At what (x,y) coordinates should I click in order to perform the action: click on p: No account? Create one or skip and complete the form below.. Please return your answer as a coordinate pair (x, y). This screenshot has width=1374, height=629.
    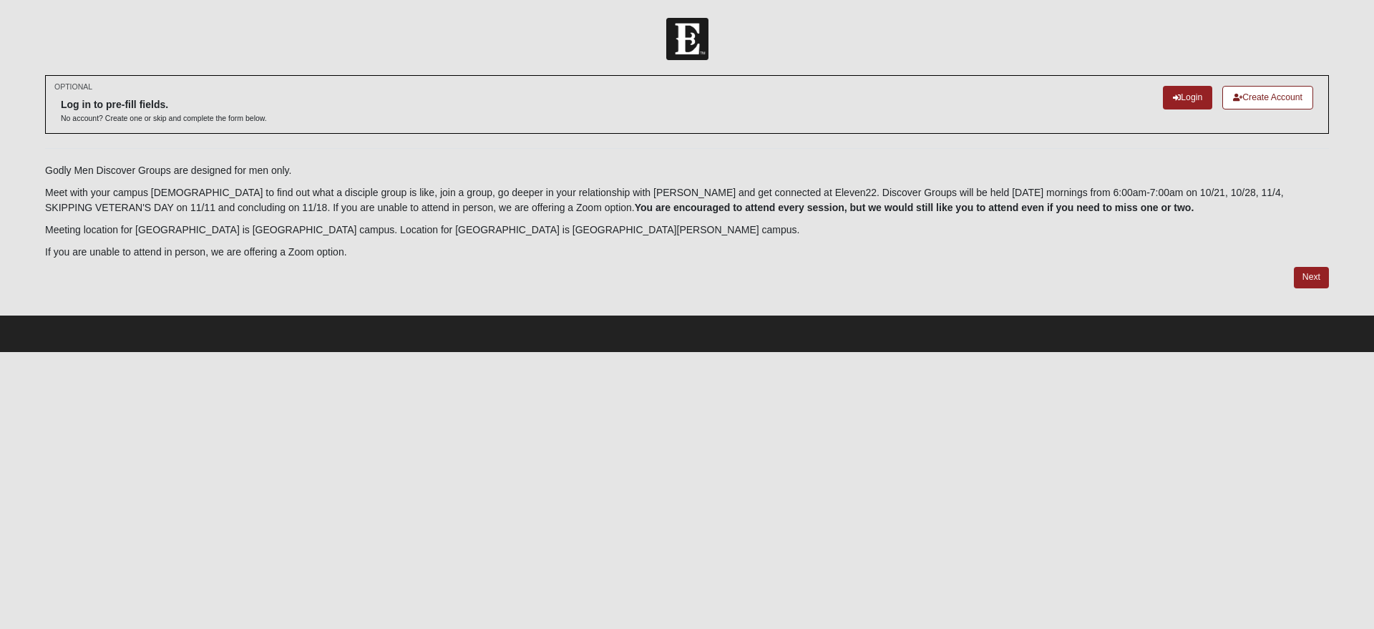
    Looking at the image, I should click on (164, 118).